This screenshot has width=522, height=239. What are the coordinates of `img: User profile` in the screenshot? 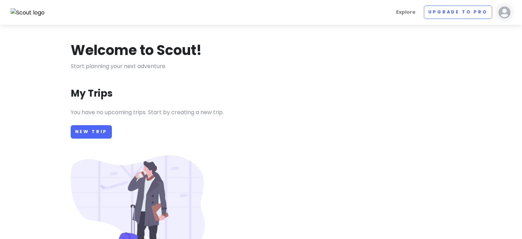 It's located at (505, 12).